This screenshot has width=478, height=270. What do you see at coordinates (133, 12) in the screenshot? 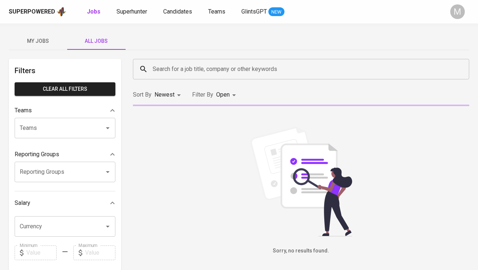
I see `a: Superhunter` at bounding box center [133, 12].